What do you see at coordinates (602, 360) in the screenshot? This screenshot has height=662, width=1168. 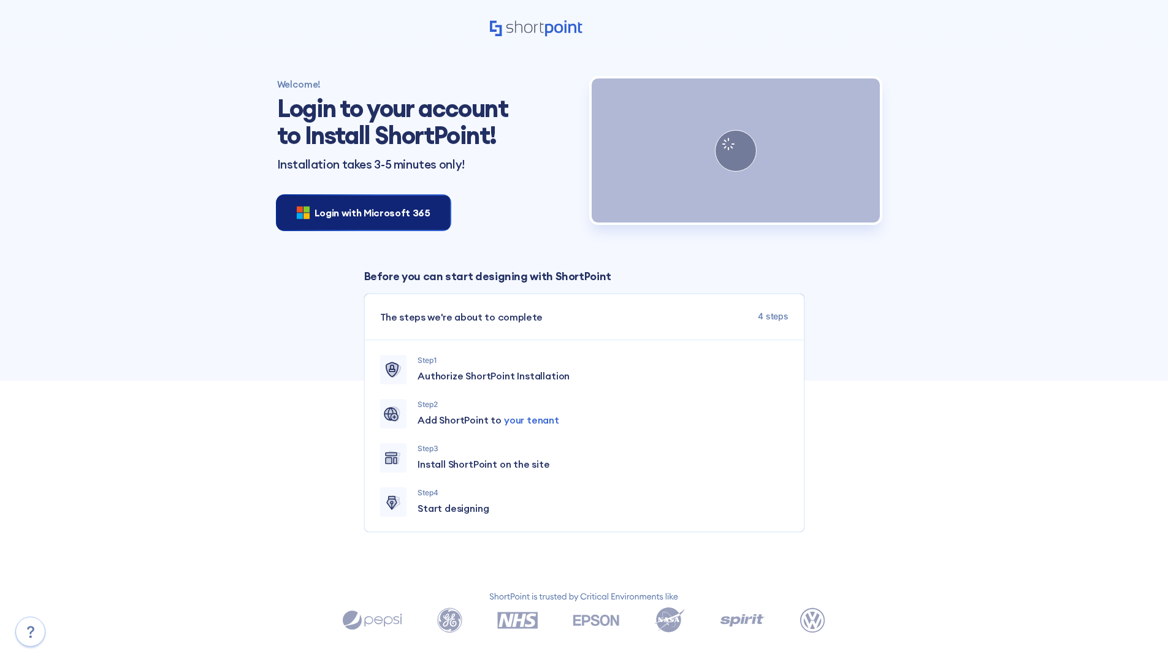 I see `p: Step 1` at bounding box center [602, 360].